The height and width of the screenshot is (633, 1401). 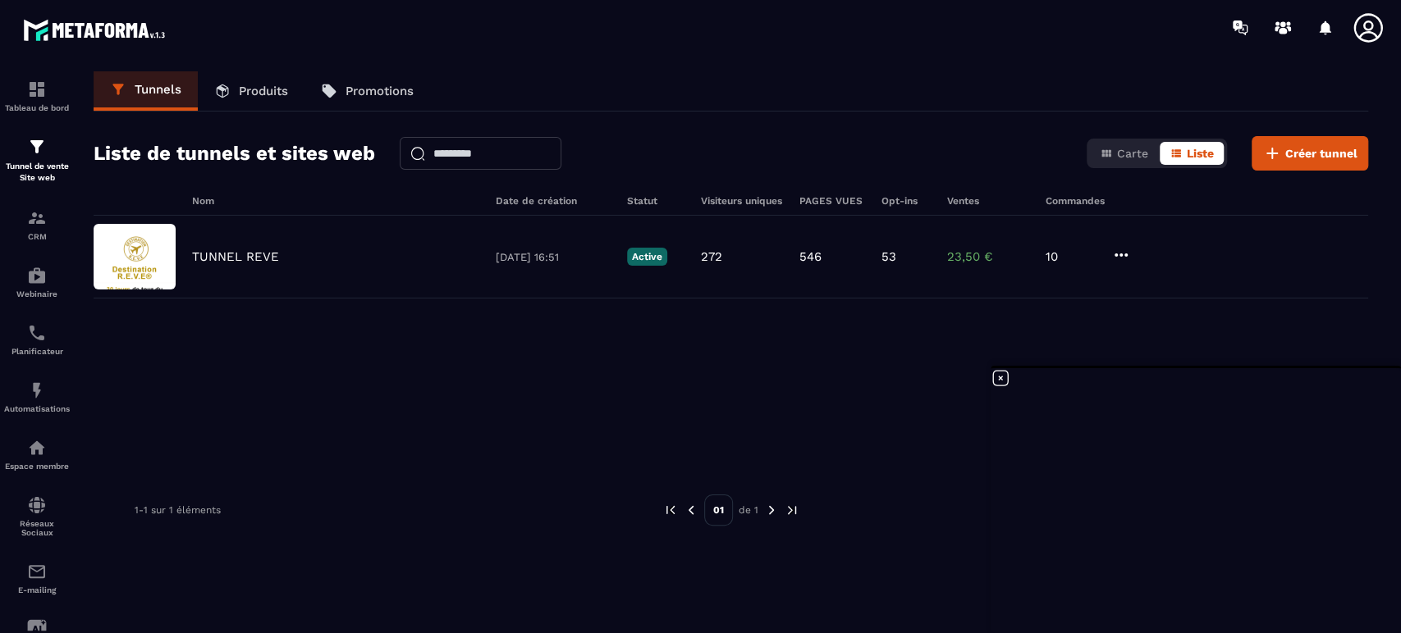 I want to click on p: Planificateur, so click(x=37, y=351).